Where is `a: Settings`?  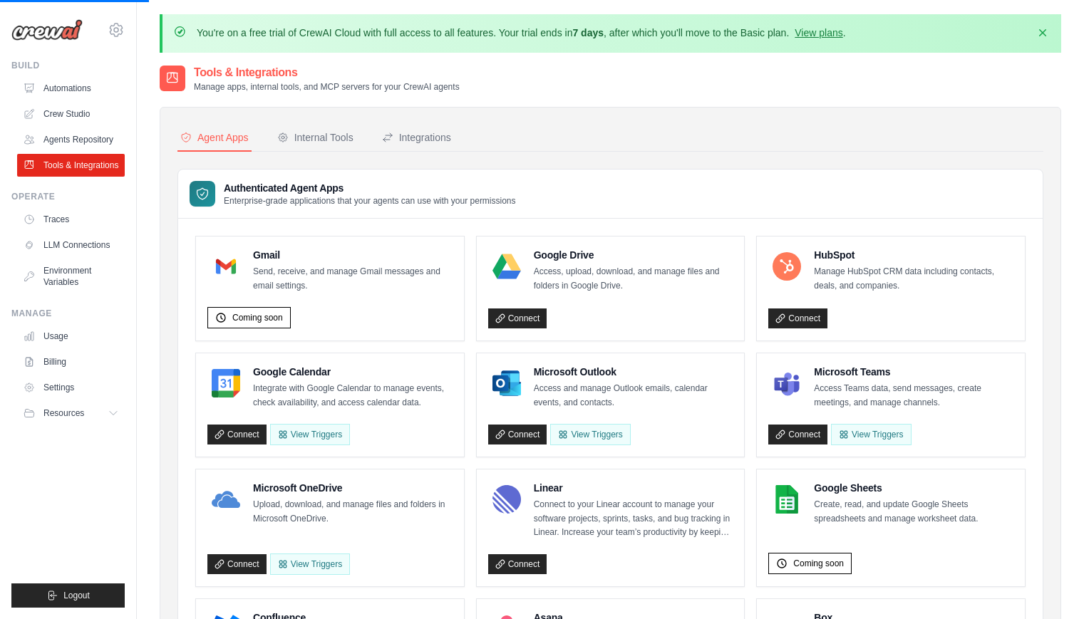 a: Settings is located at coordinates (71, 388).